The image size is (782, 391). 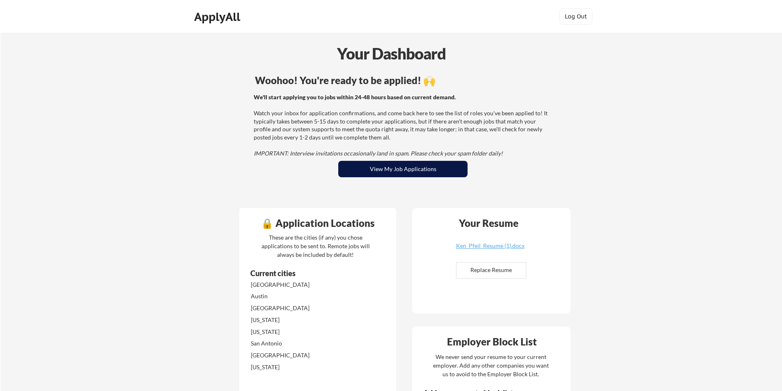 I want to click on div: San Antonio, so click(x=294, y=344).